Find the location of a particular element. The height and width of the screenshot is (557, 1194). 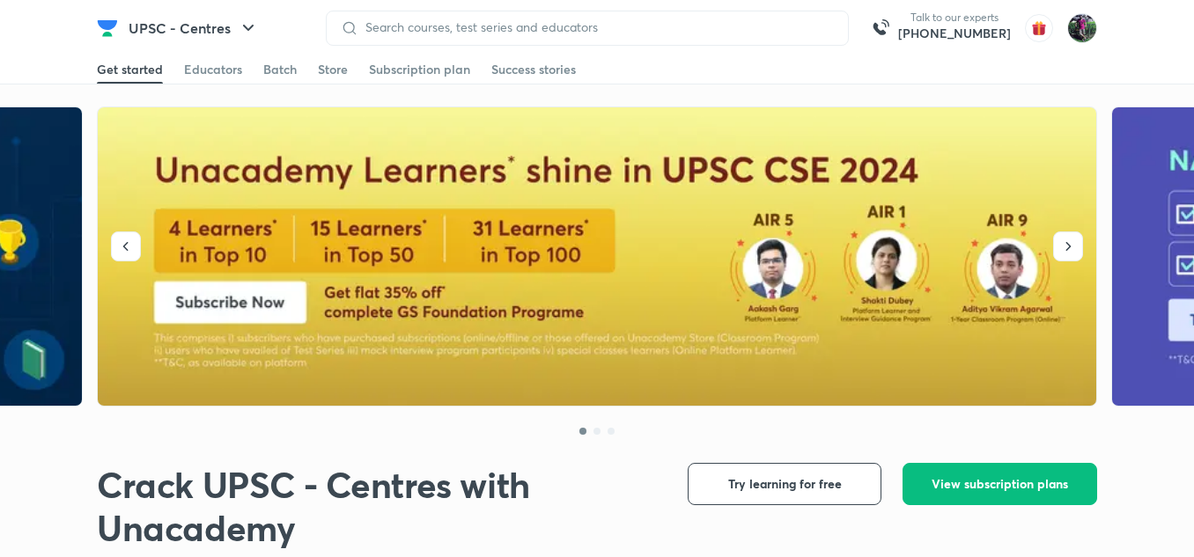

span: View subscription plans is located at coordinates (999, 484).